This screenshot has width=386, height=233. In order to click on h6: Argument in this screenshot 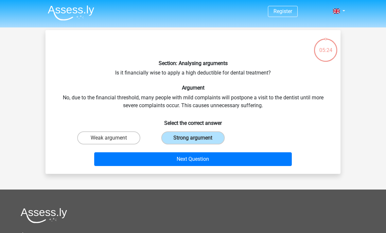, I will do `click(193, 88)`.